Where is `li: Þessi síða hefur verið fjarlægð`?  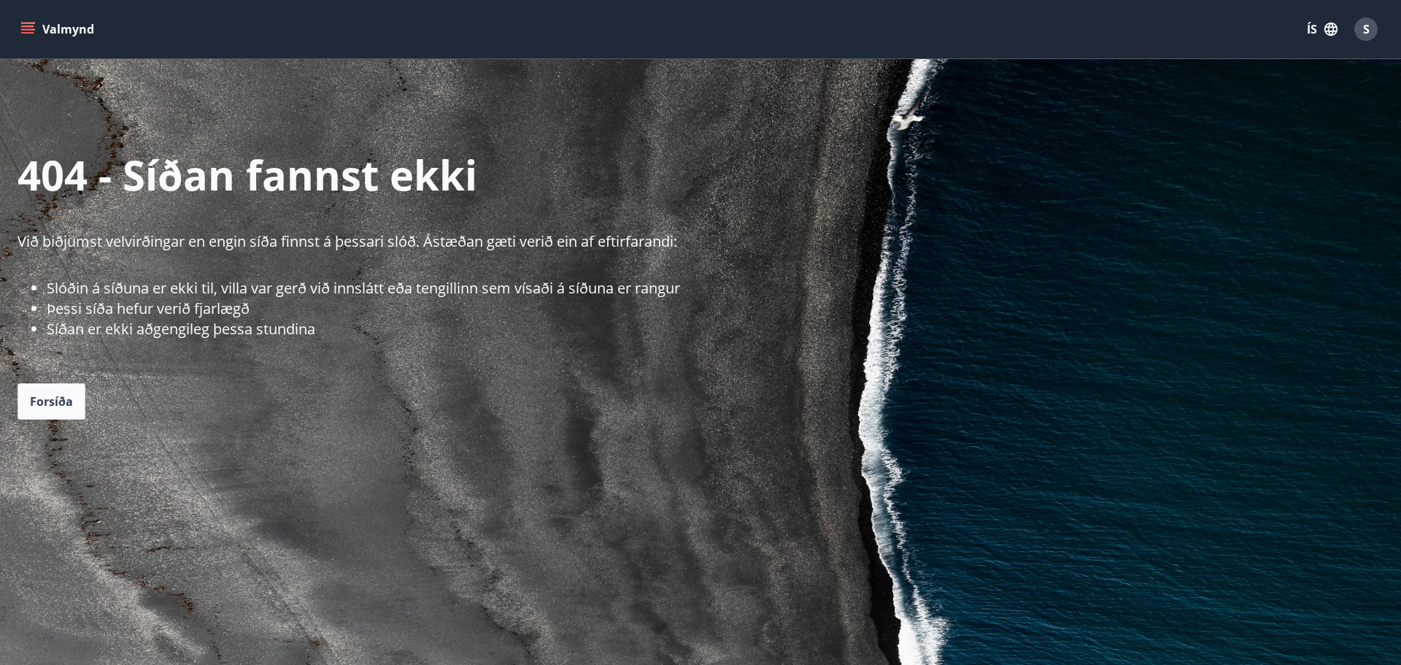 li: Þessi síða hefur verið fjarlægð is located at coordinates (724, 309).